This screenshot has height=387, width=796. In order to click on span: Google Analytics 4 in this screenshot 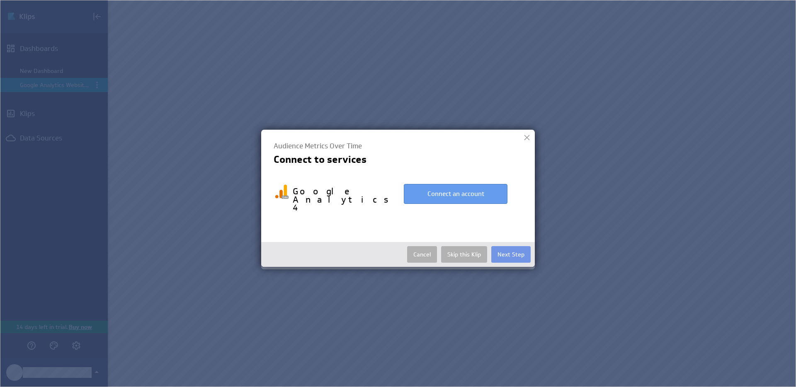, I will do `click(338, 200)`.